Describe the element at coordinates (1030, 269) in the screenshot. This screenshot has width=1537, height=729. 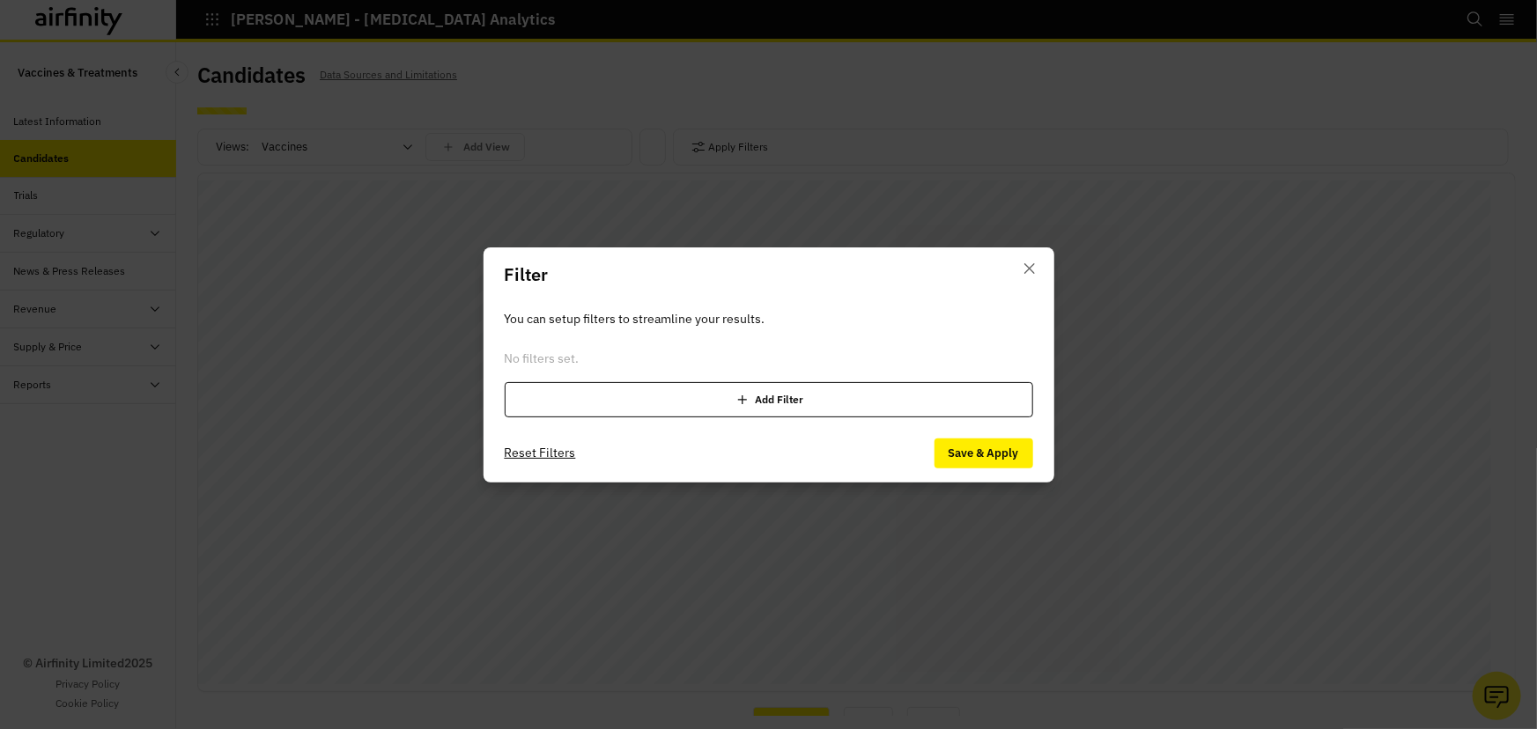
I see `button: Close` at that location.